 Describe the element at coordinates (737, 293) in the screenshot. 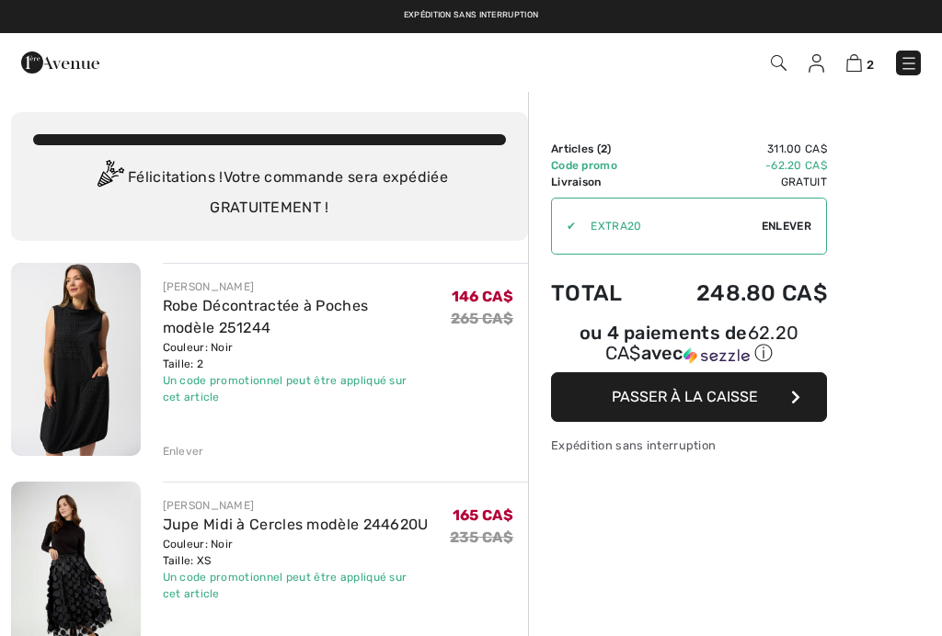

I see `td: 248.80 CA$` at that location.